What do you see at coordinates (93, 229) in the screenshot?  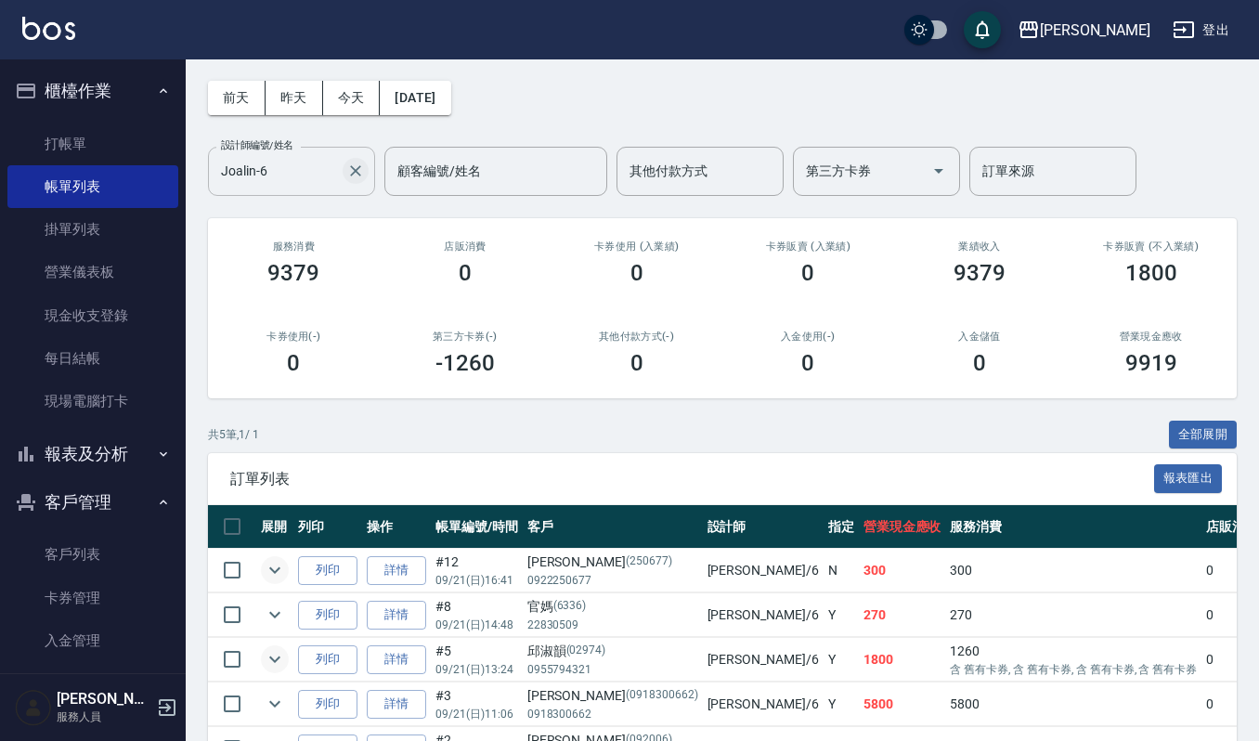 I see `a: 掛單列表` at bounding box center [93, 229].